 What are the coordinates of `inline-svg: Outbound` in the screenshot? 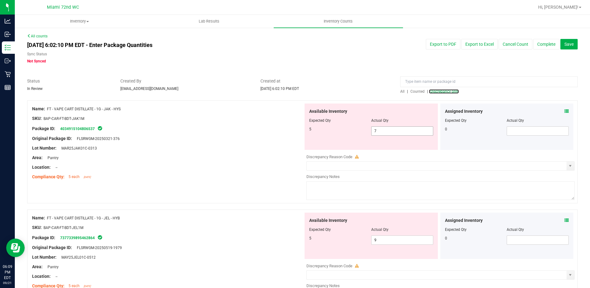 It's located at (8, 61).